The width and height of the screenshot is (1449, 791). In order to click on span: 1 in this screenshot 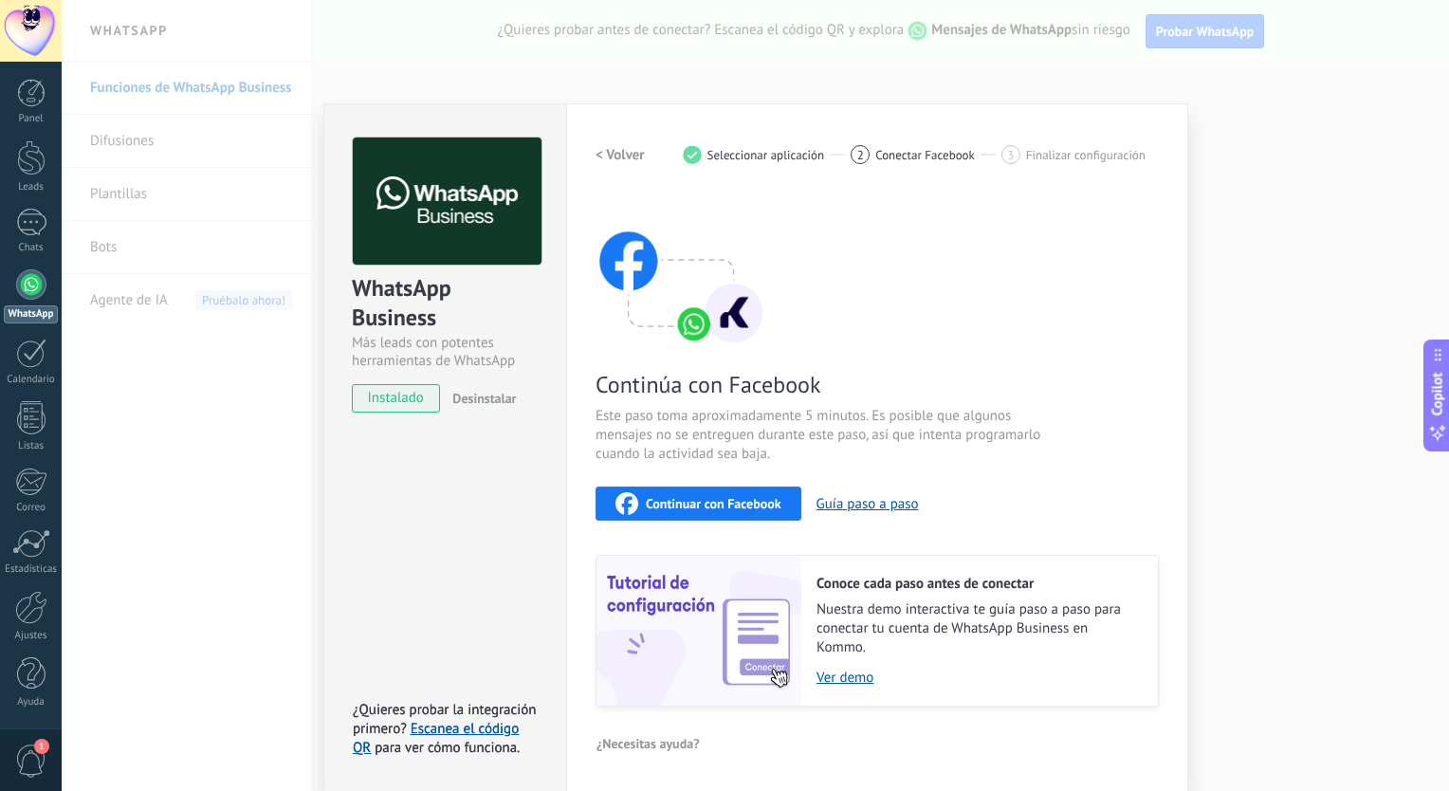, I will do `click(42, 746)`.